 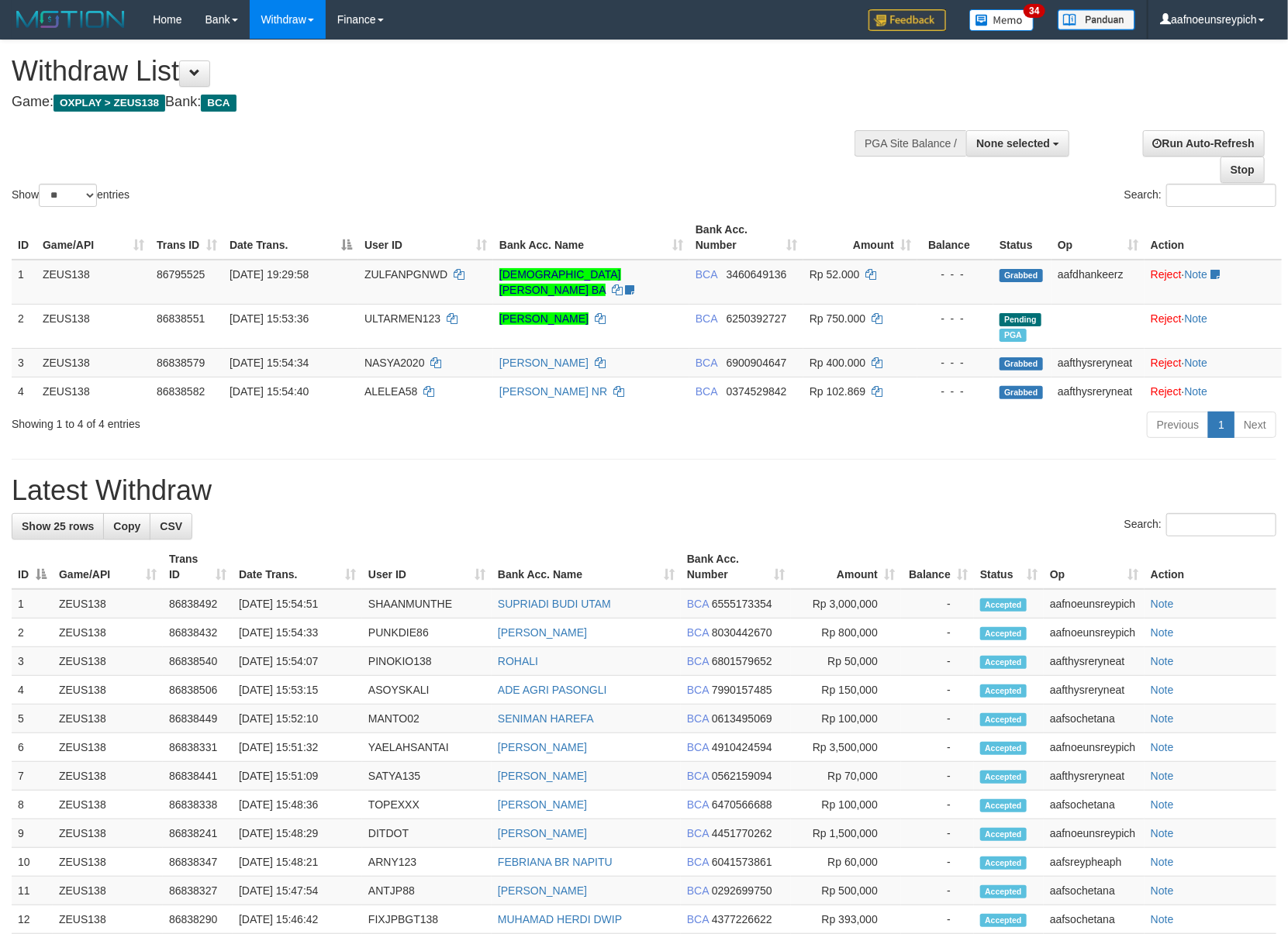 What do you see at coordinates (1212, 237) in the screenshot?
I see `th: Action` at bounding box center [1212, 237].